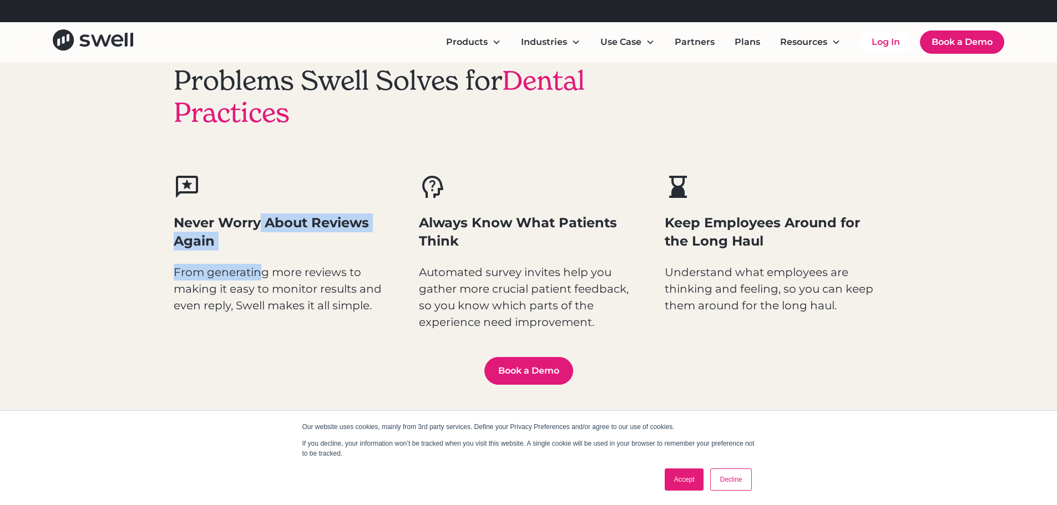  What do you see at coordinates (528, 297) in the screenshot?
I see `p: Automated survey invites help you gather more crucial patient feedback, so you know which parts o...` at bounding box center [528, 297].